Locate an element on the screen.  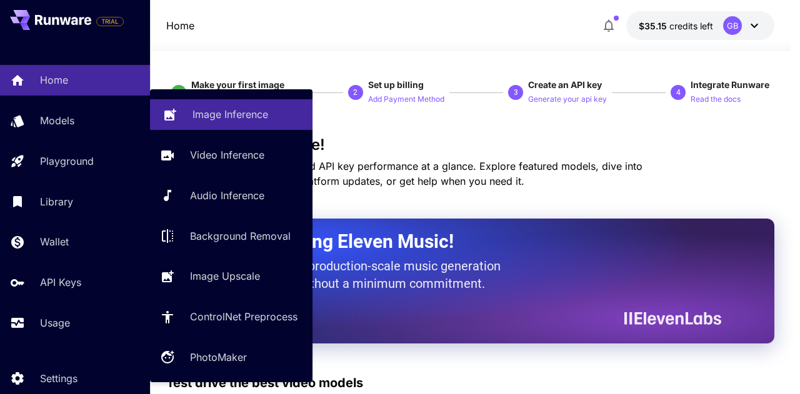
p: Read the docs is located at coordinates (715, 99).